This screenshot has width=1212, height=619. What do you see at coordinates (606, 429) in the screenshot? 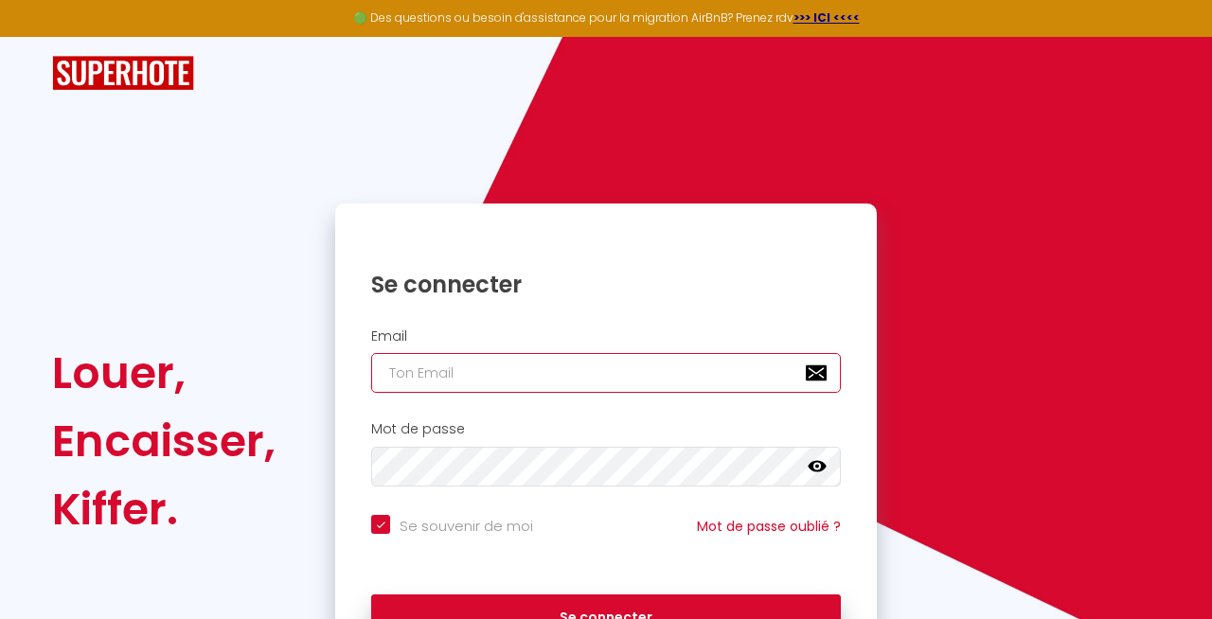
I see `h2: Mot de passe` at bounding box center [606, 429].